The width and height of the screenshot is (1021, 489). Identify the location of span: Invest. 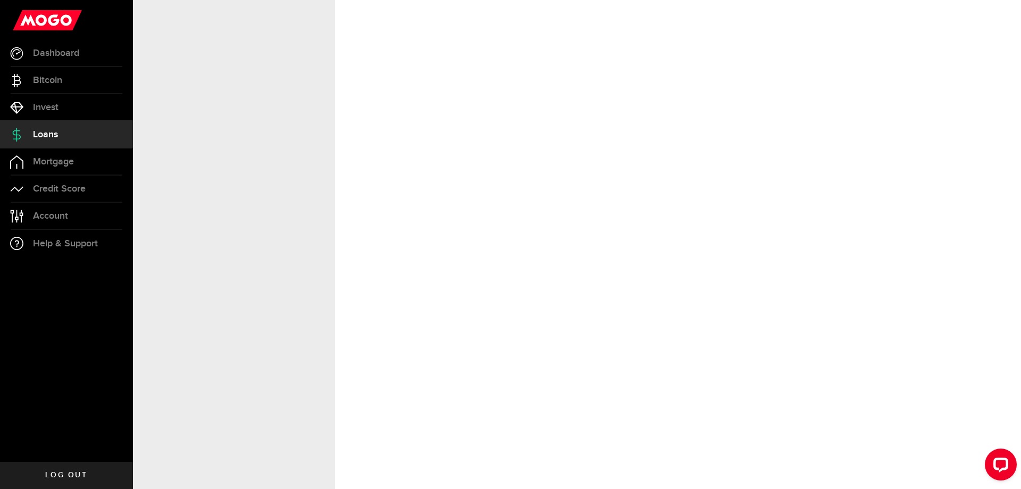
(46, 107).